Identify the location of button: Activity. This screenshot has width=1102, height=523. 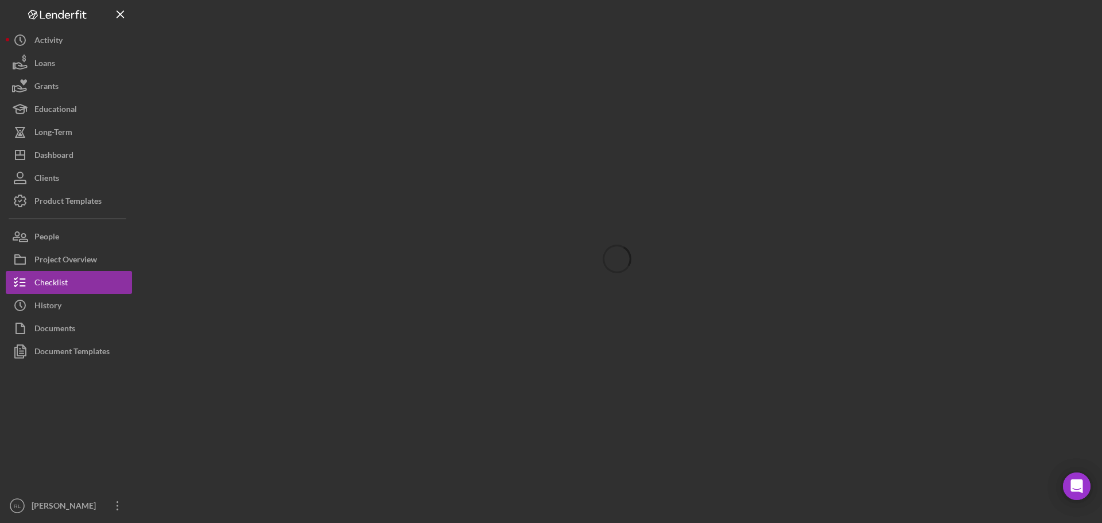
(69, 40).